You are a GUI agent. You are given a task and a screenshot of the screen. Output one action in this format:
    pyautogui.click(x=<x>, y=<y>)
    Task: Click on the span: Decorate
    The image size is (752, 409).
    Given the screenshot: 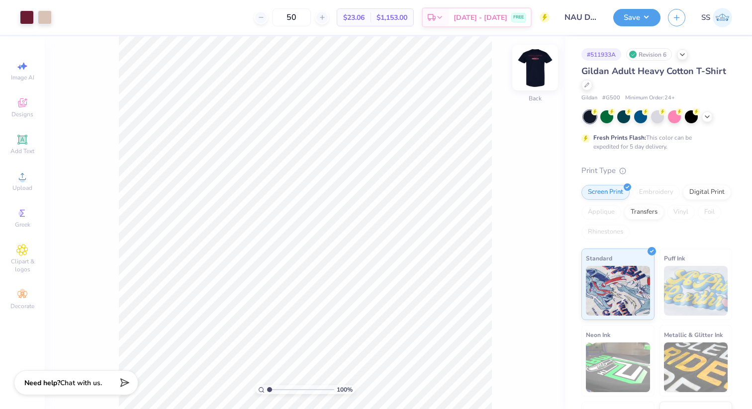 What is the action you would take?
    pyautogui.click(x=22, y=306)
    